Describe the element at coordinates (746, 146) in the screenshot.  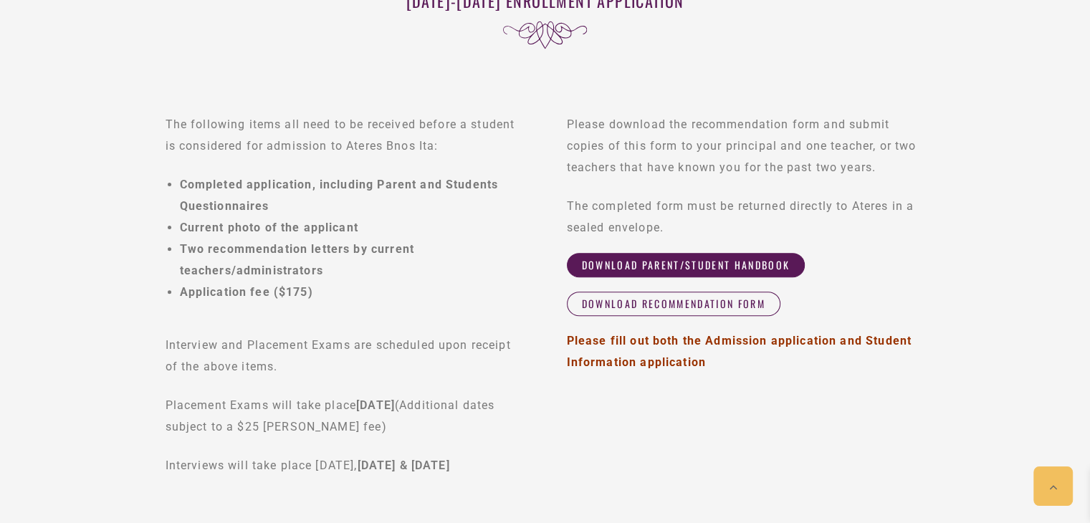
I see `p: Please download the recommendation form and submit copies of this form to your principal and one ...` at that location.